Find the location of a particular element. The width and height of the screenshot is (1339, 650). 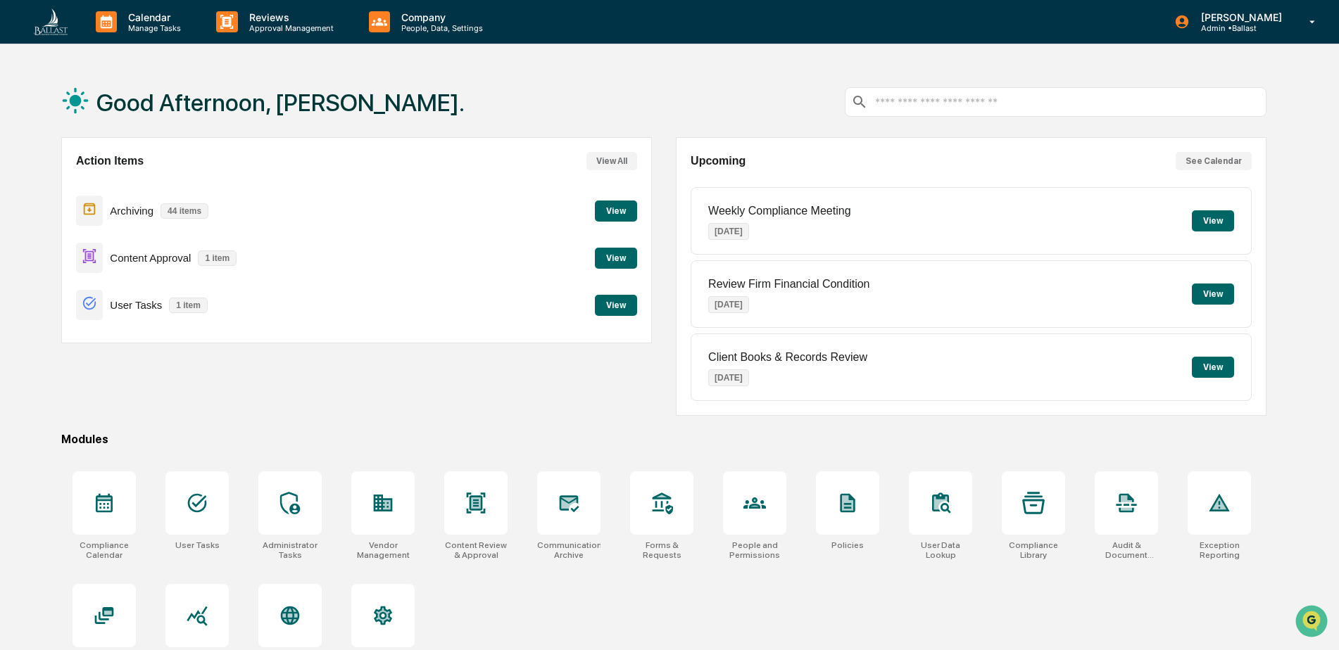

span: Pylon is located at coordinates (155, 244).